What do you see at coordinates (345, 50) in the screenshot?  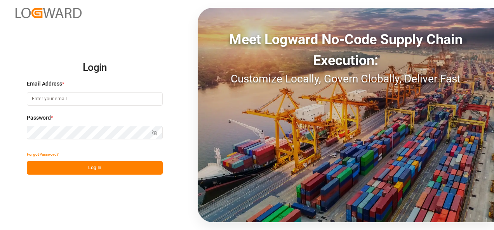 I see `div: Meet Logward No-Code Supply Chain Execution:` at bounding box center [345, 50].